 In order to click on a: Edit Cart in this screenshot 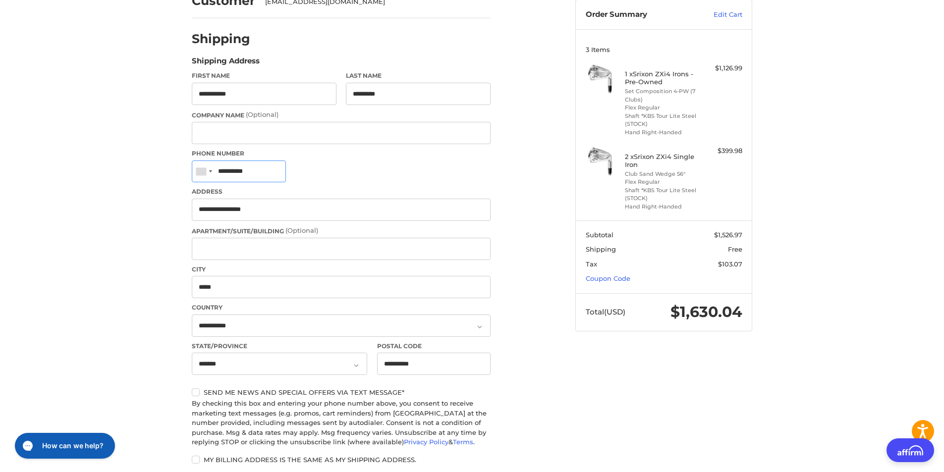, I will do `click(717, 15)`.